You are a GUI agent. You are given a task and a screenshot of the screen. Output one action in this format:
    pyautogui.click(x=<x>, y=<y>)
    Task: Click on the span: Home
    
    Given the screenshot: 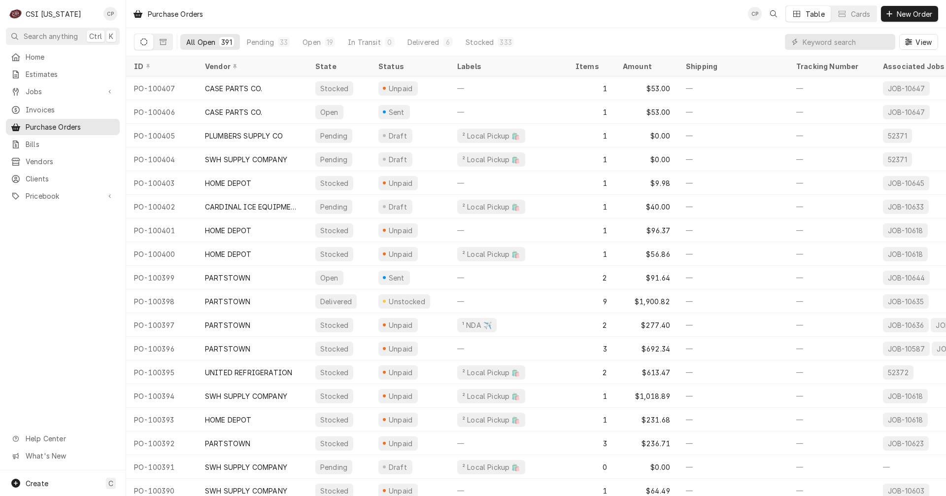 What is the action you would take?
    pyautogui.click(x=70, y=57)
    